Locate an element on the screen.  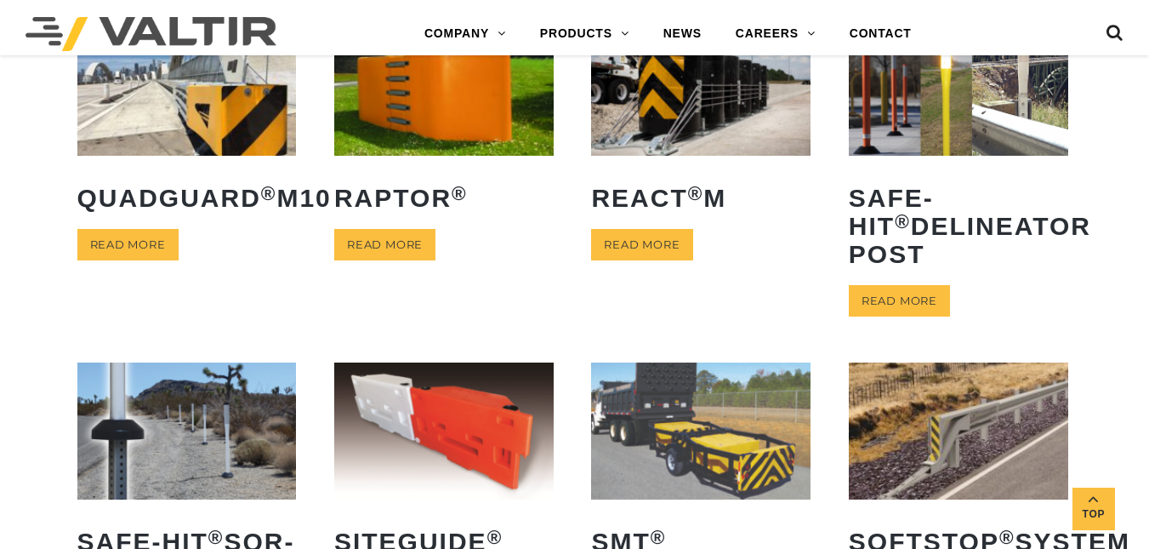
span: Top is located at coordinates (1094, 514).